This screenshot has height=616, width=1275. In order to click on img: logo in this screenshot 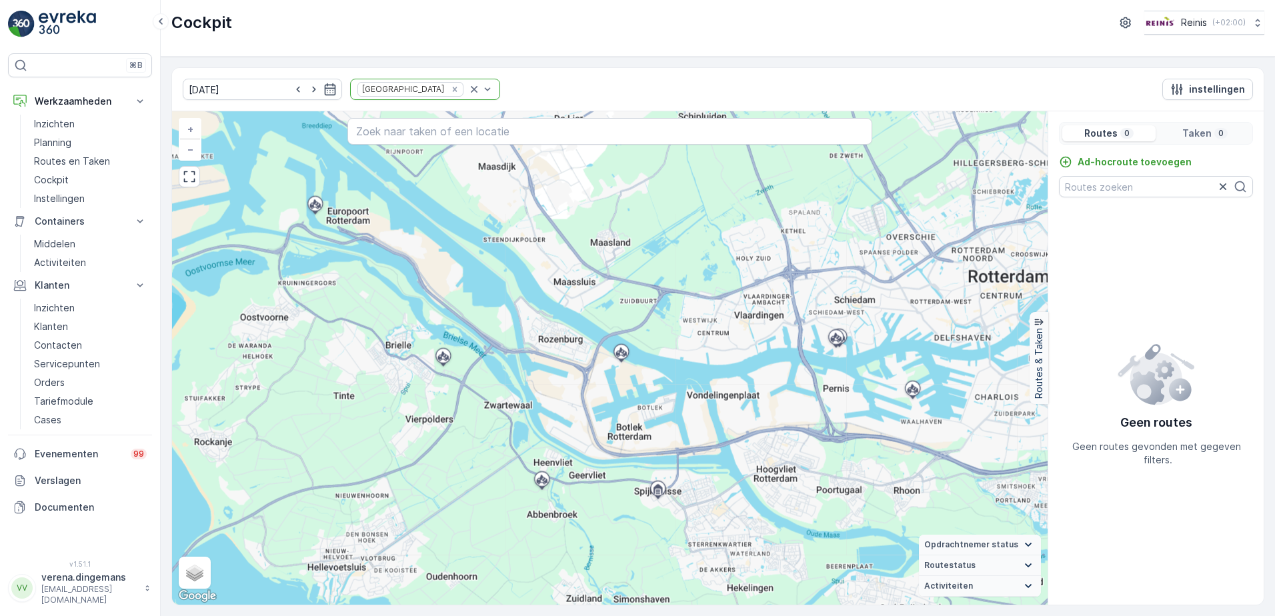, I will do `click(21, 24)`.